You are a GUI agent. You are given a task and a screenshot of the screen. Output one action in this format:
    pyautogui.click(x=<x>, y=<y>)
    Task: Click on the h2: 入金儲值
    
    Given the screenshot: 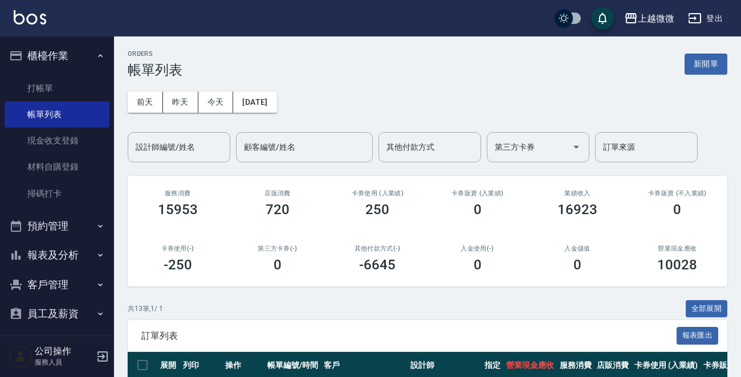 What is the action you would take?
    pyautogui.click(x=577, y=248)
    